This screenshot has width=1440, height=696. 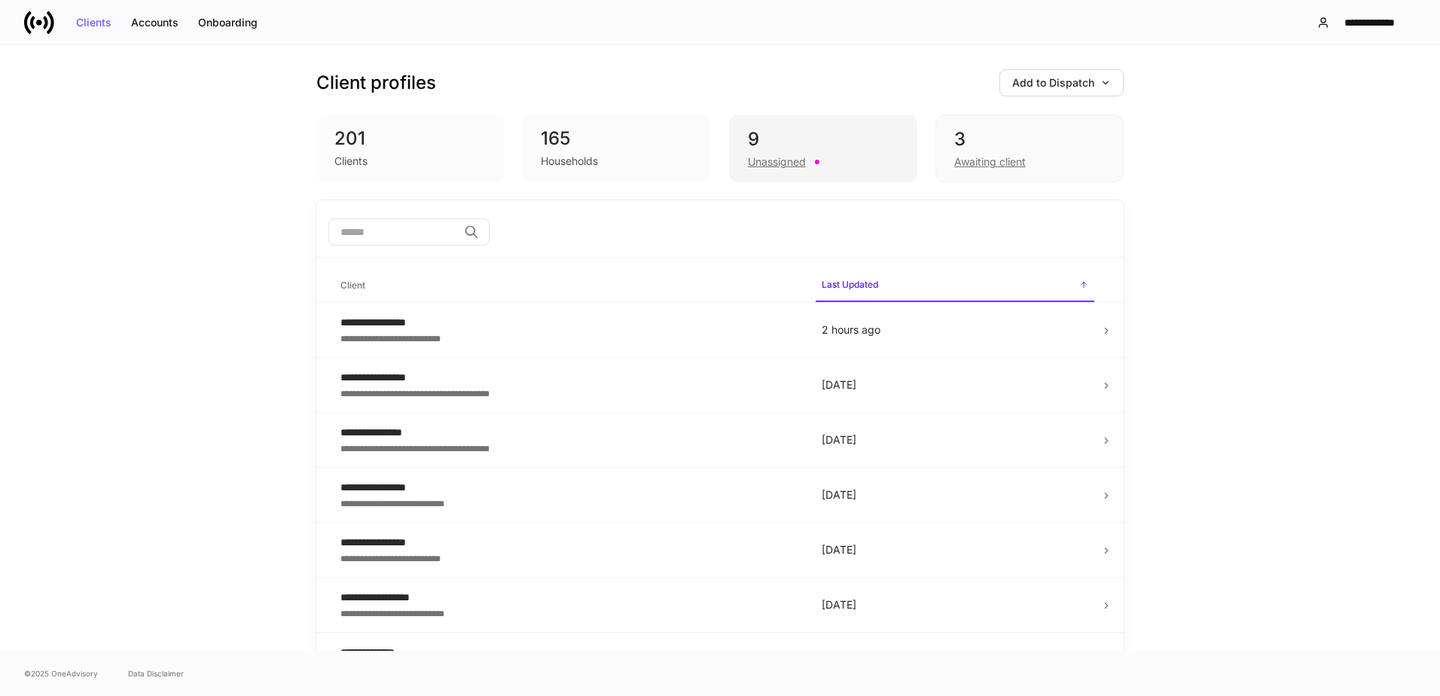 What do you see at coordinates (227, 23) in the screenshot?
I see `div: Onboarding` at bounding box center [227, 23].